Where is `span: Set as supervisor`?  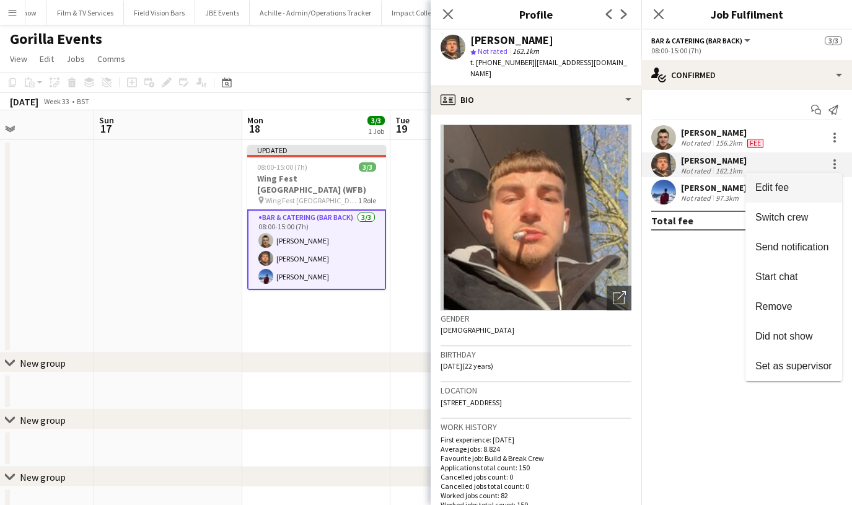
span: Set as supervisor is located at coordinates (794, 366).